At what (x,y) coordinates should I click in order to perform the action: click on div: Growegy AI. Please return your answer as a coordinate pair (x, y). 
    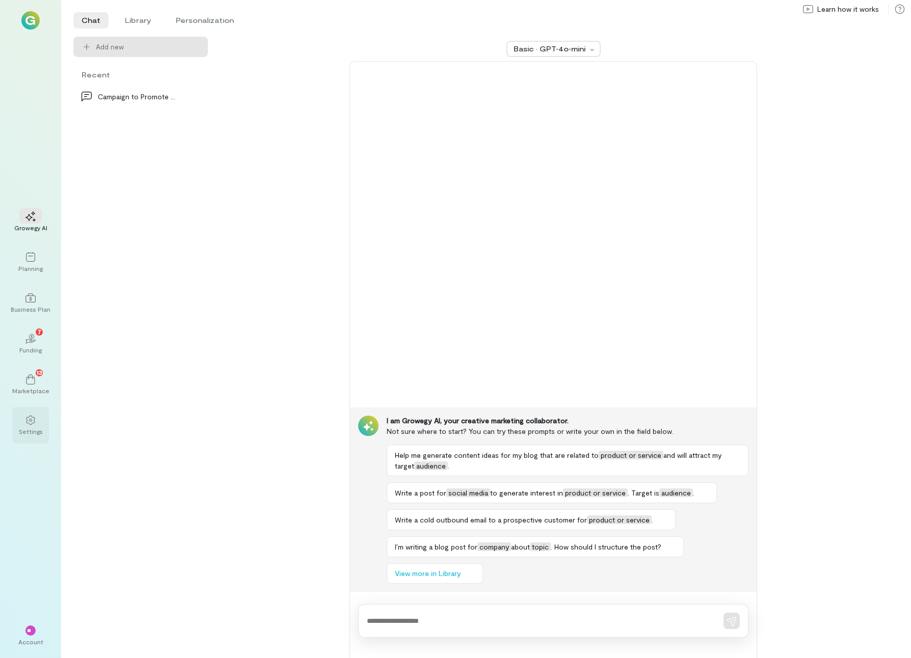
    Looking at the image, I should click on (31, 228).